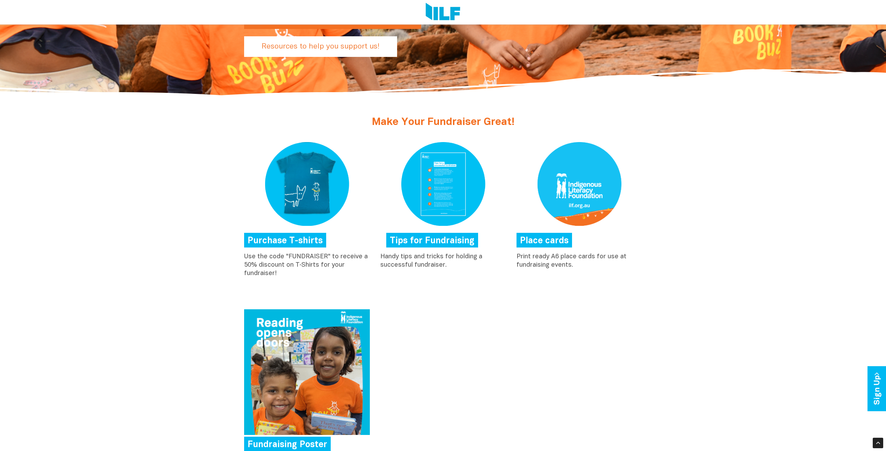 This screenshot has width=886, height=451. I want to click on p: Print ready A6 place cards for use at fundraising events., so click(579, 261).